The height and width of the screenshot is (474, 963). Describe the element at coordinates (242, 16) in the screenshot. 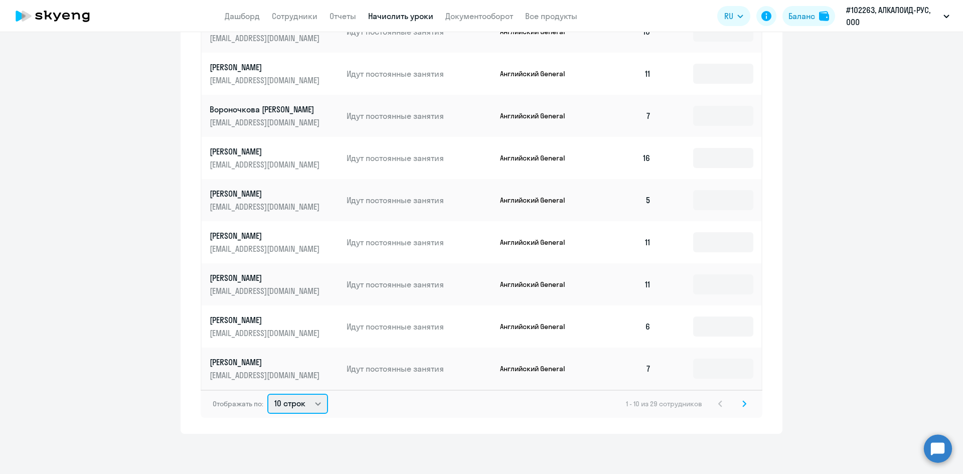

I see `a: Дашборд` at that location.